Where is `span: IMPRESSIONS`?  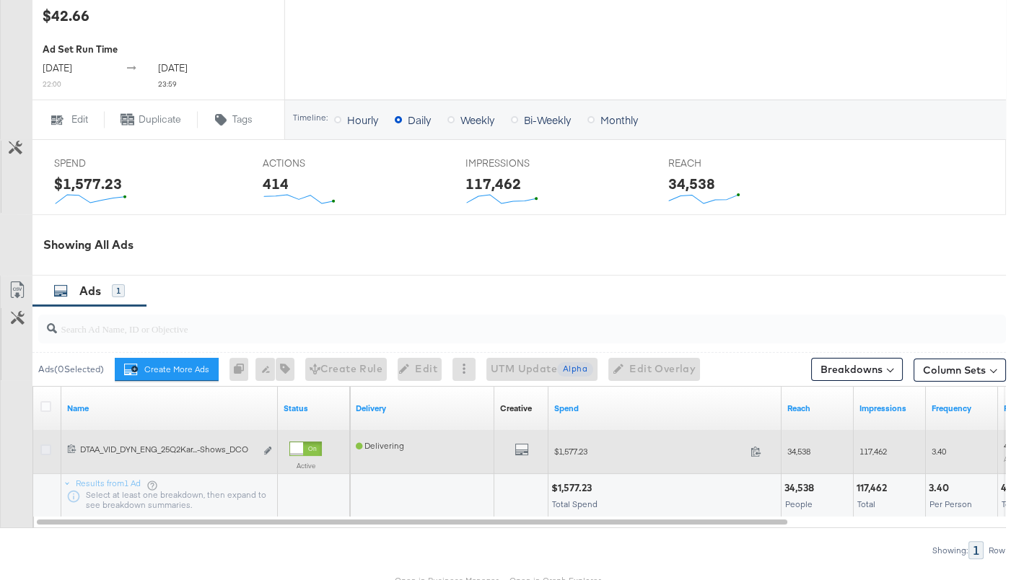 span: IMPRESSIONS is located at coordinates (519, 163).